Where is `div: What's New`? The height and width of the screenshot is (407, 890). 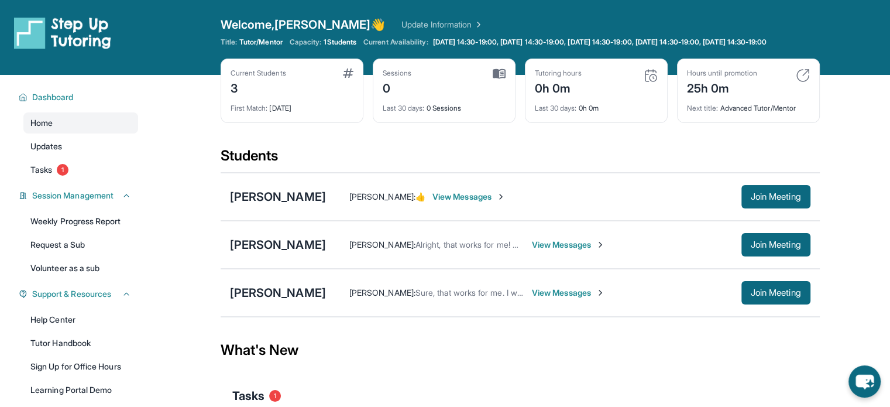
div: What's New is located at coordinates (520, 350).